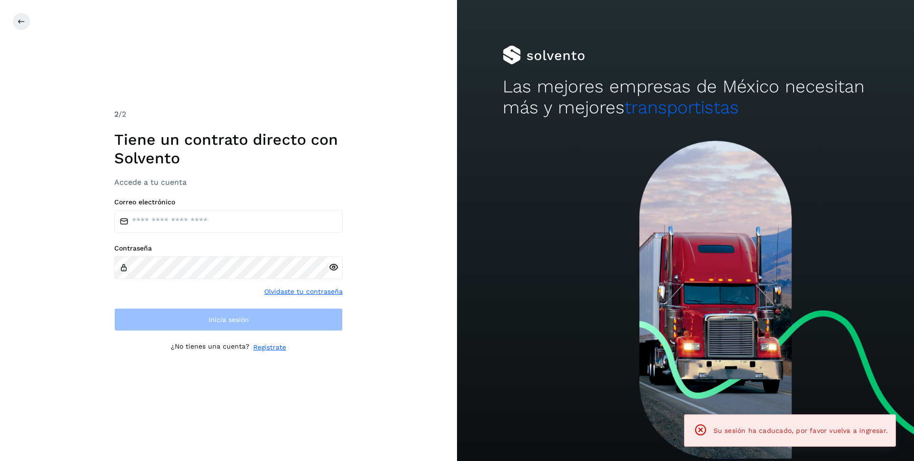  What do you see at coordinates (228, 248) in the screenshot?
I see `label: Contraseña` at bounding box center [228, 248].